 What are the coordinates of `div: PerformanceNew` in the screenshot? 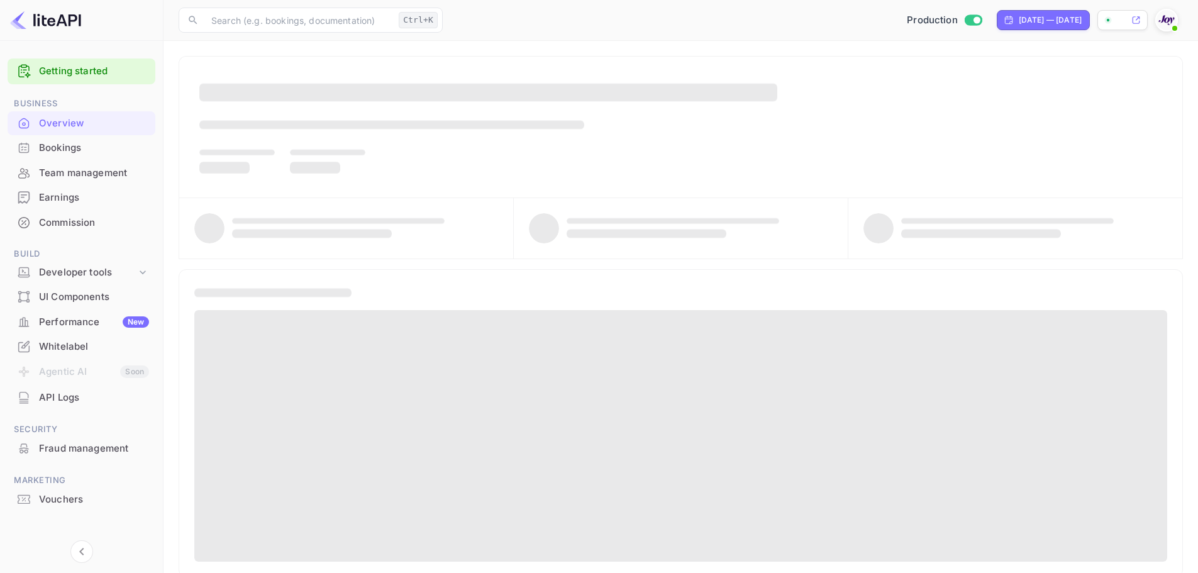 It's located at (81, 322).